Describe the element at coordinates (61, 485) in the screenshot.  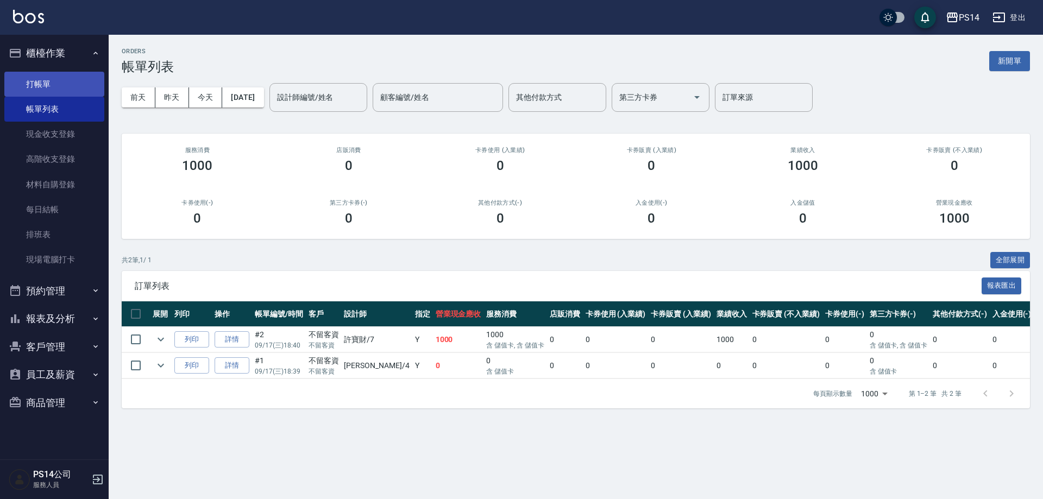
I see `p: 服務人員` at that location.